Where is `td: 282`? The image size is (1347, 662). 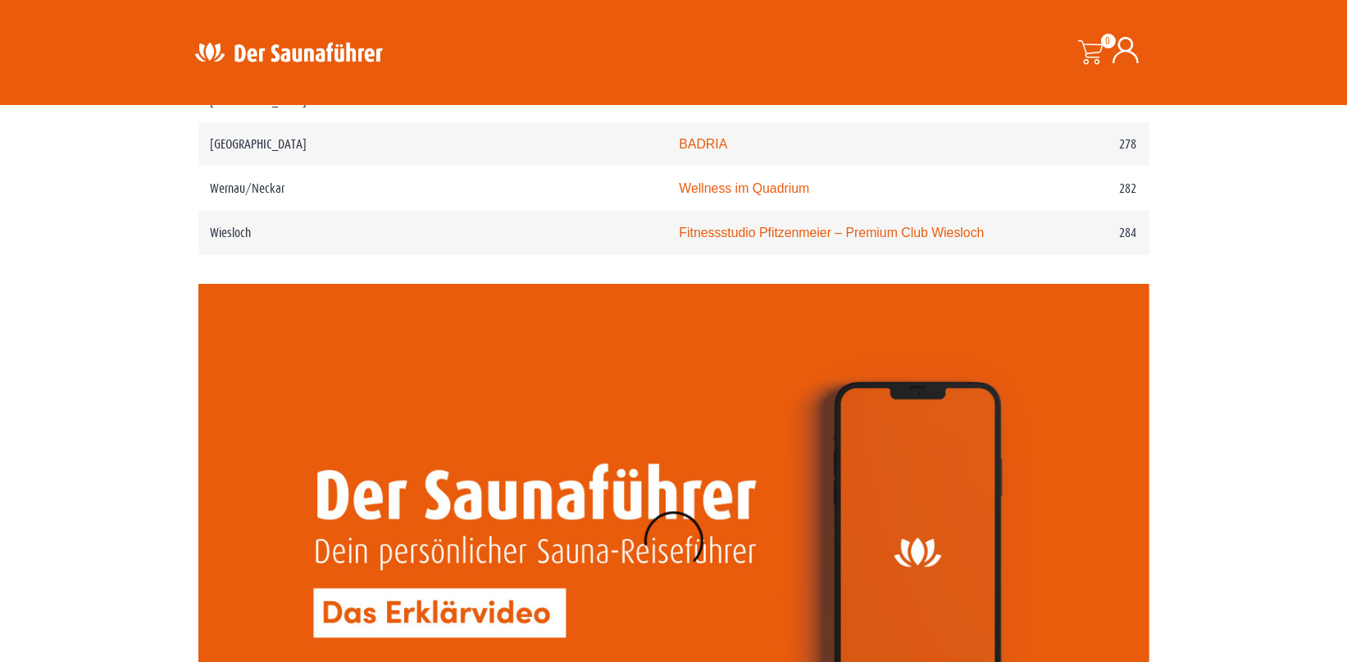
td: 282 is located at coordinates (1075, 189).